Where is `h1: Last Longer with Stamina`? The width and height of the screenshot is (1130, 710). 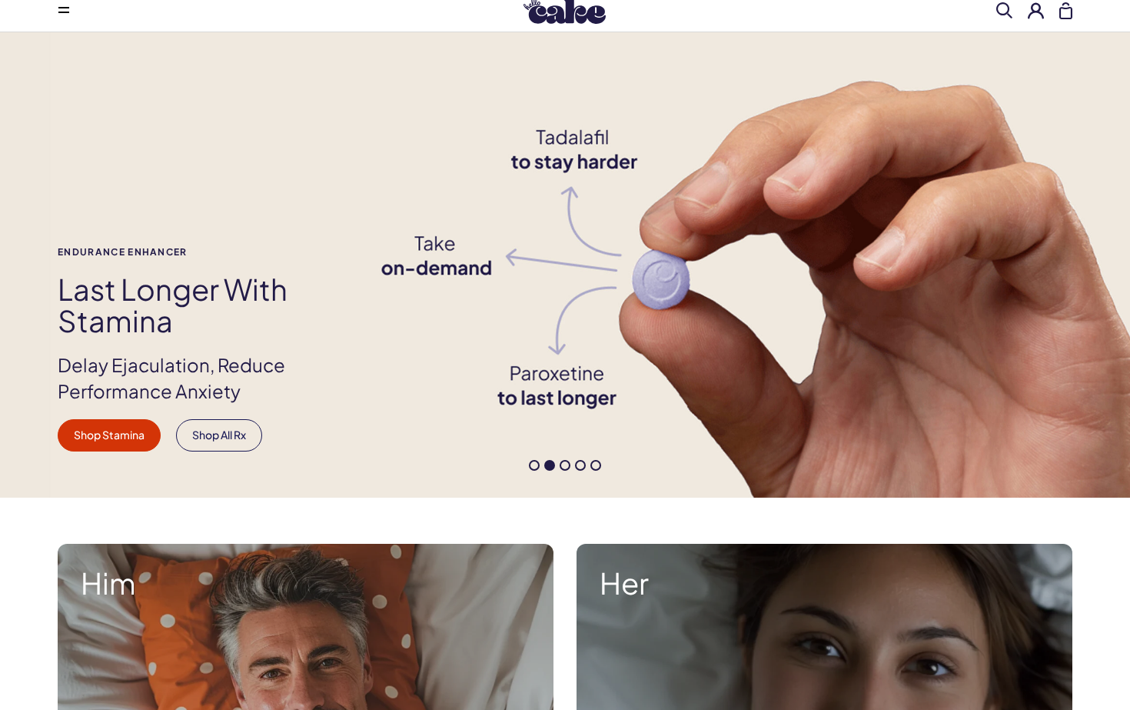 h1: Last Longer with Stamina is located at coordinates (205, 305).